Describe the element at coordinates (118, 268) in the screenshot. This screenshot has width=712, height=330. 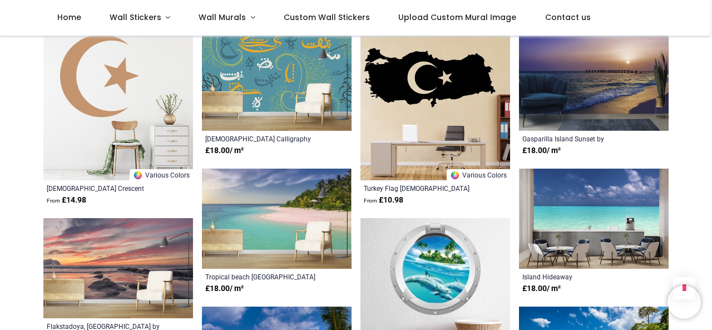
I see `img: Flakstadoya, Lofoten Islands Wall Mural by Martin Zwick - Danita Delimont` at that location.